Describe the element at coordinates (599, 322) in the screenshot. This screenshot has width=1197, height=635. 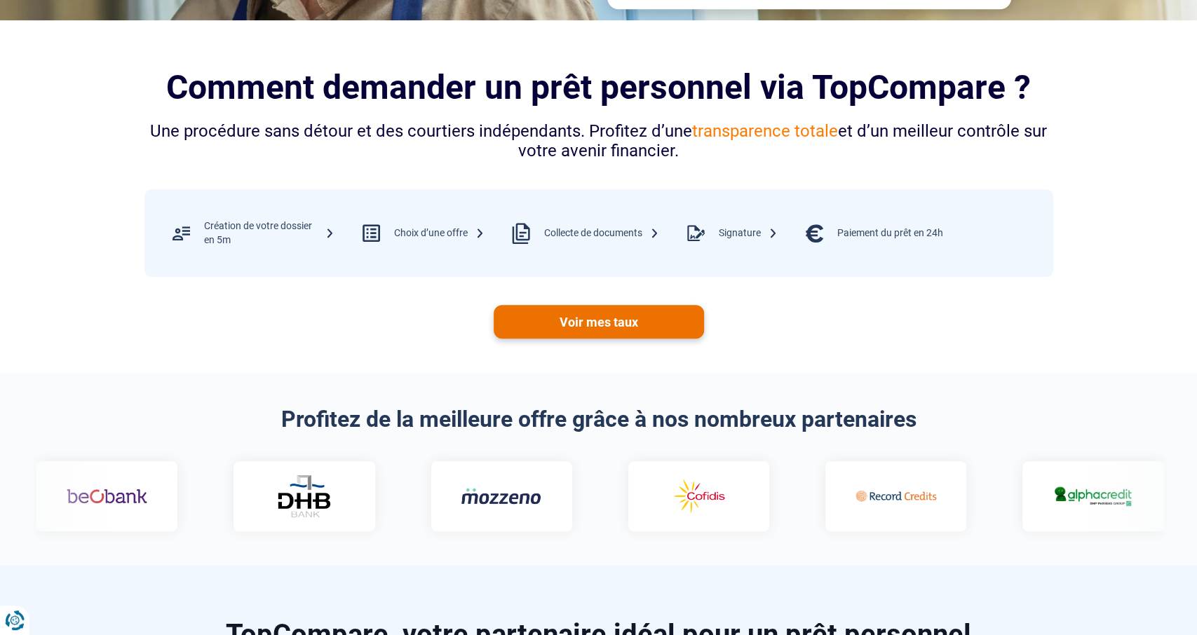
I see `a: Voir mes taux` at that location.